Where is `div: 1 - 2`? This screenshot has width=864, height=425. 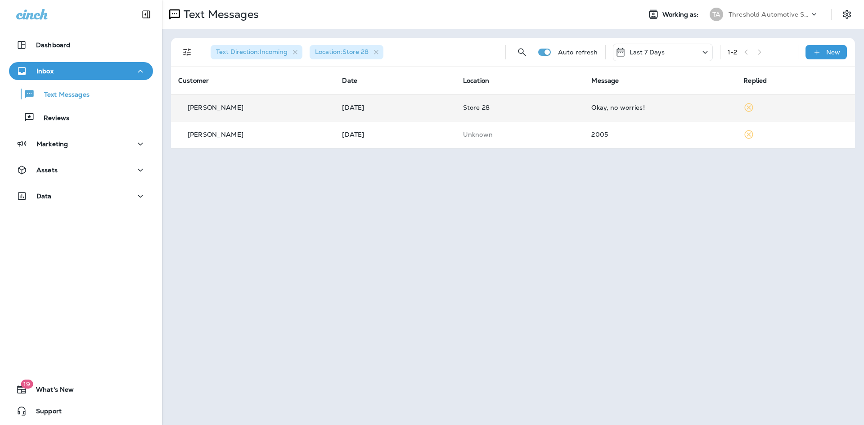
div: 1 - 2 is located at coordinates (732, 52).